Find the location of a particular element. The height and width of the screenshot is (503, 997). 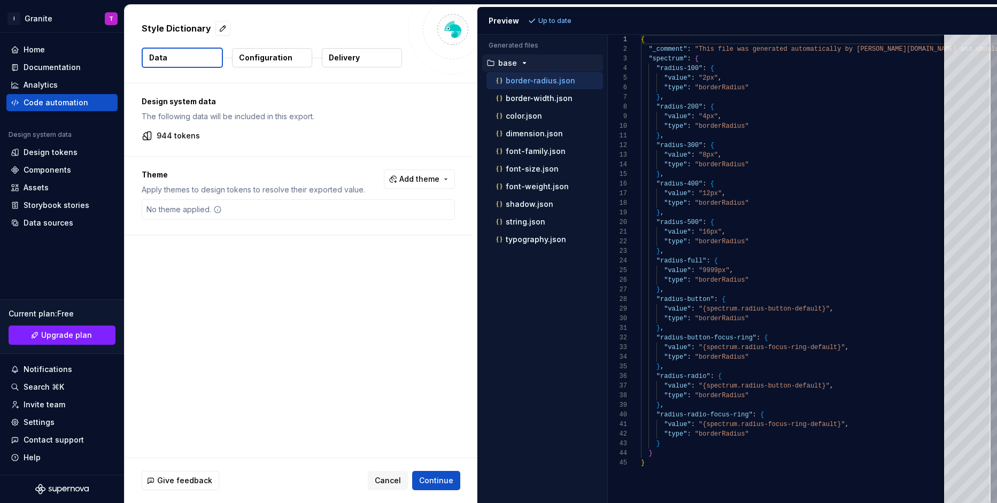

div: Search ⌘K is located at coordinates (44, 387).